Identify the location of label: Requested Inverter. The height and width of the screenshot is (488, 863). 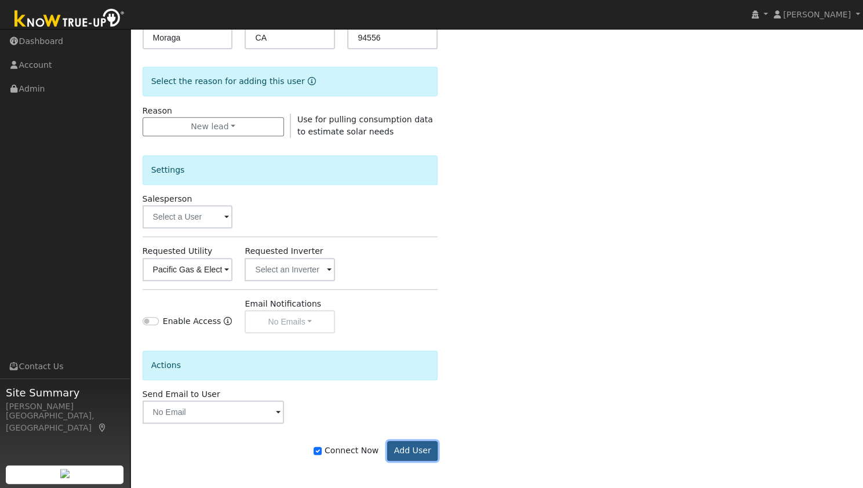
(283, 251).